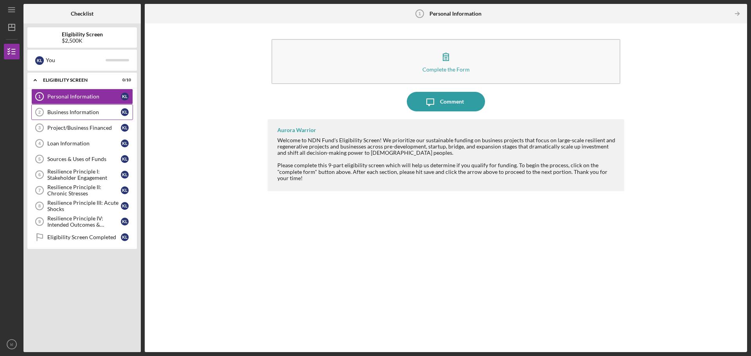 This screenshot has height=356, width=751. I want to click on b: Personal Information, so click(455, 14).